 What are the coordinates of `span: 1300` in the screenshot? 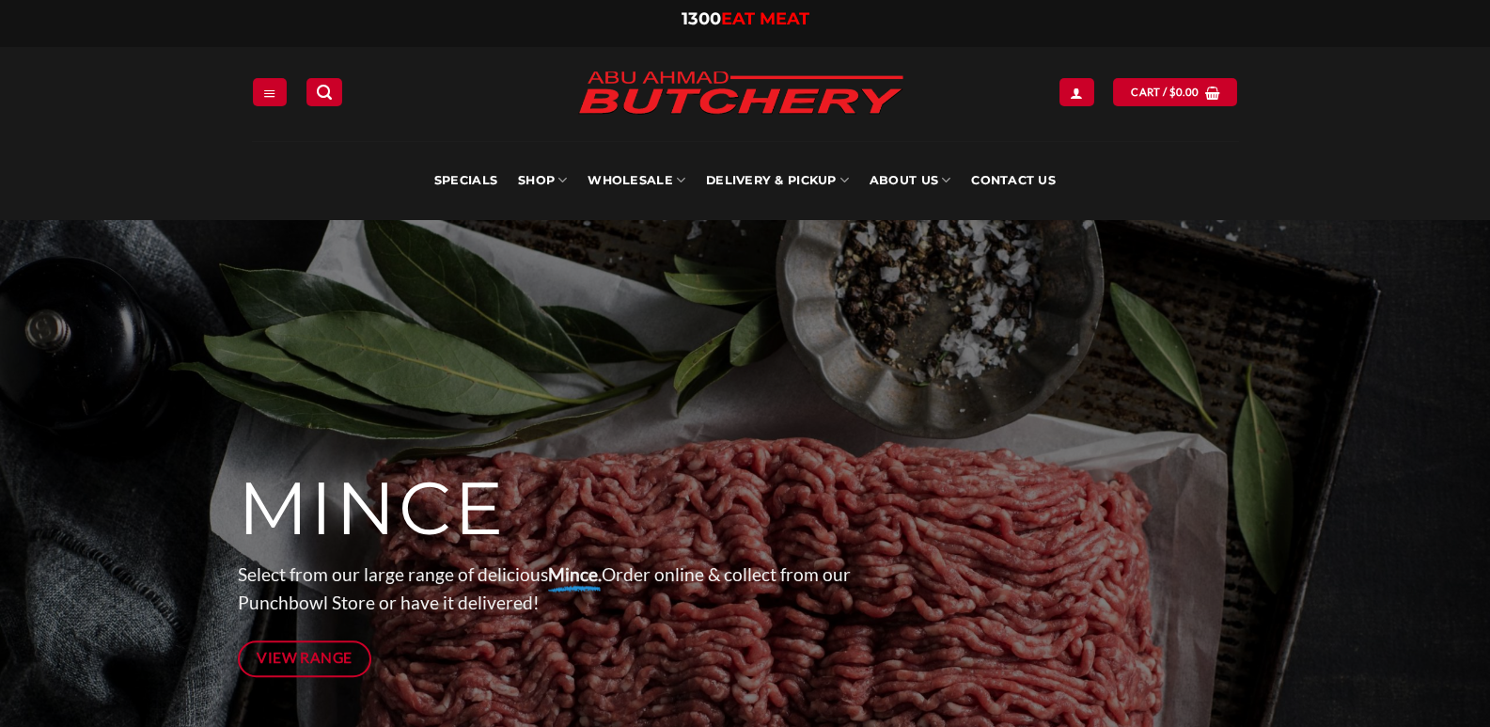 It's located at (701, 19).